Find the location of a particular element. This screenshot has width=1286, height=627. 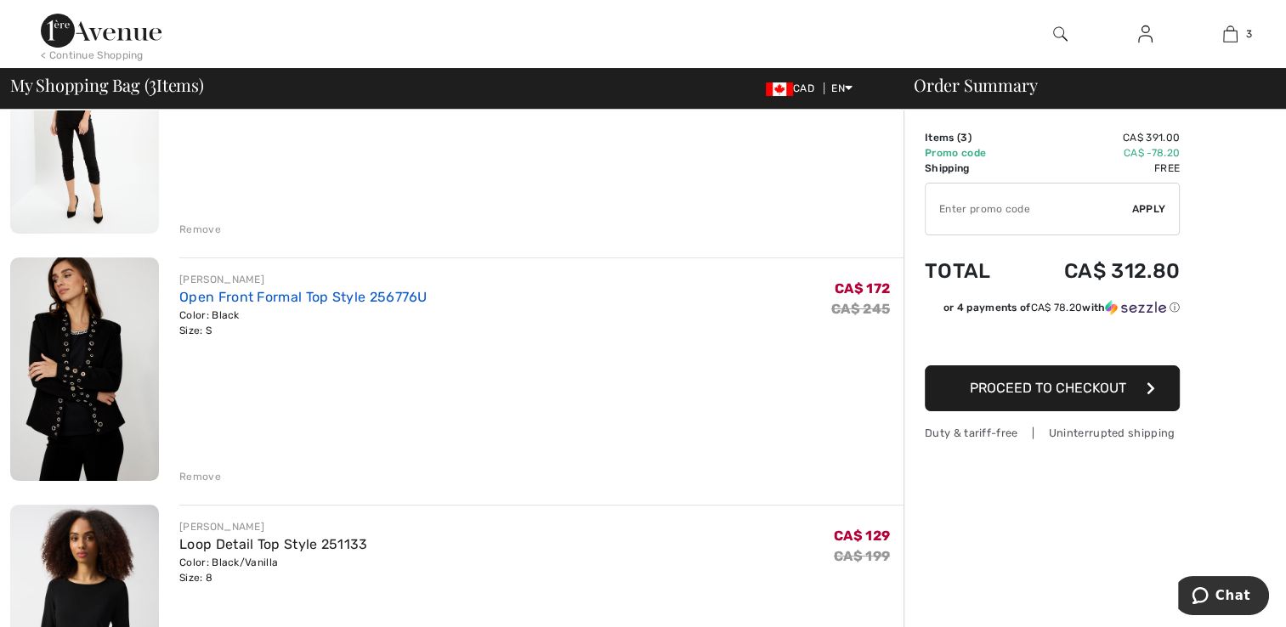

span: My Shopping Bag ( Items) is located at coordinates (107, 85).